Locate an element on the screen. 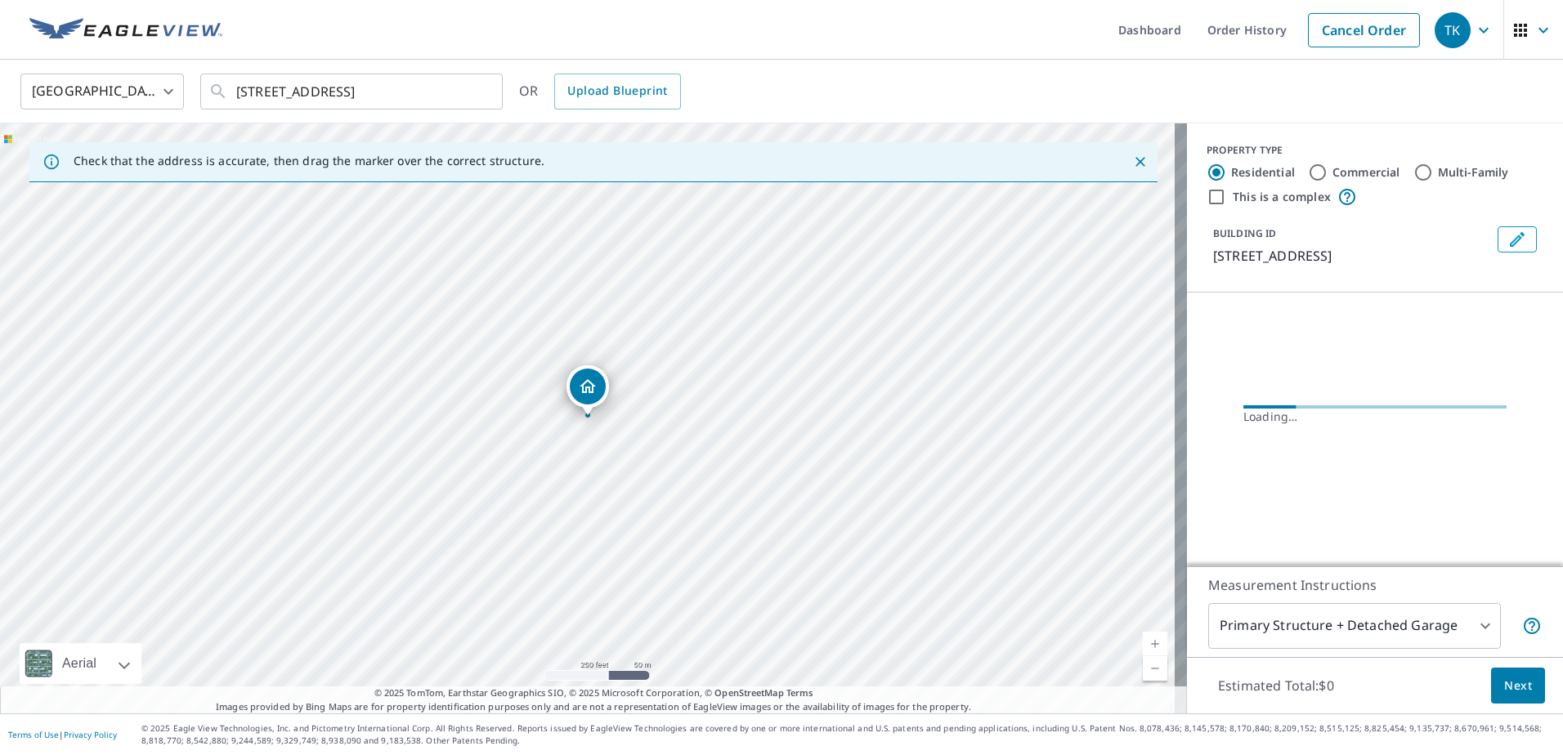  a: Privacy Policy is located at coordinates (90, 735).